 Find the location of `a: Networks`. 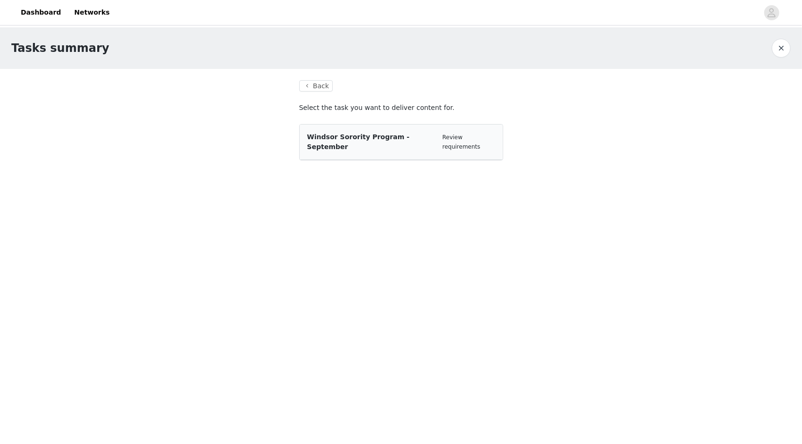

a: Networks is located at coordinates (92, 12).